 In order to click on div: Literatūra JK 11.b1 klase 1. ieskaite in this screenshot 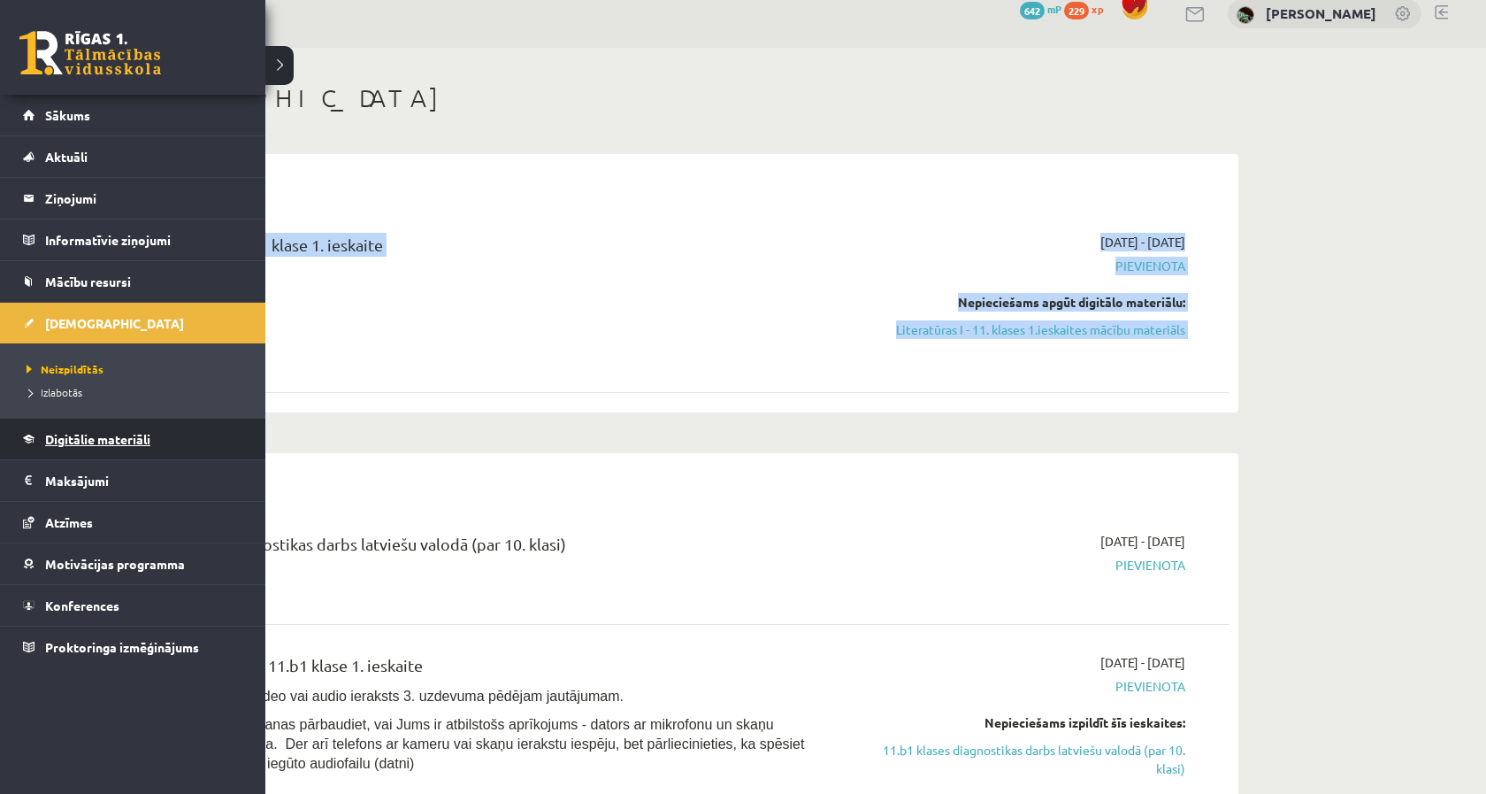, I will do `click(479, 249)`.